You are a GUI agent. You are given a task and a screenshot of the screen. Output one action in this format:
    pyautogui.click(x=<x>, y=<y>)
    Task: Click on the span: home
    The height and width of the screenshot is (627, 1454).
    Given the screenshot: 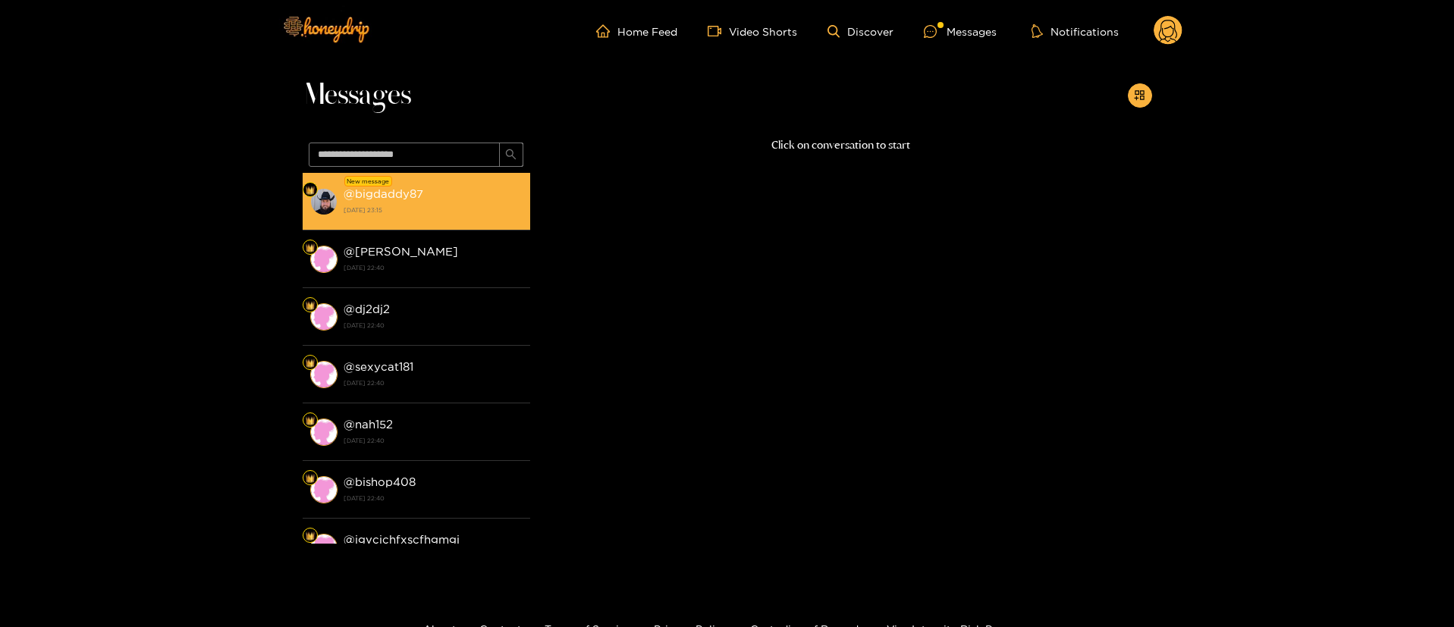 What is the action you would take?
    pyautogui.click(x=607, y=31)
    